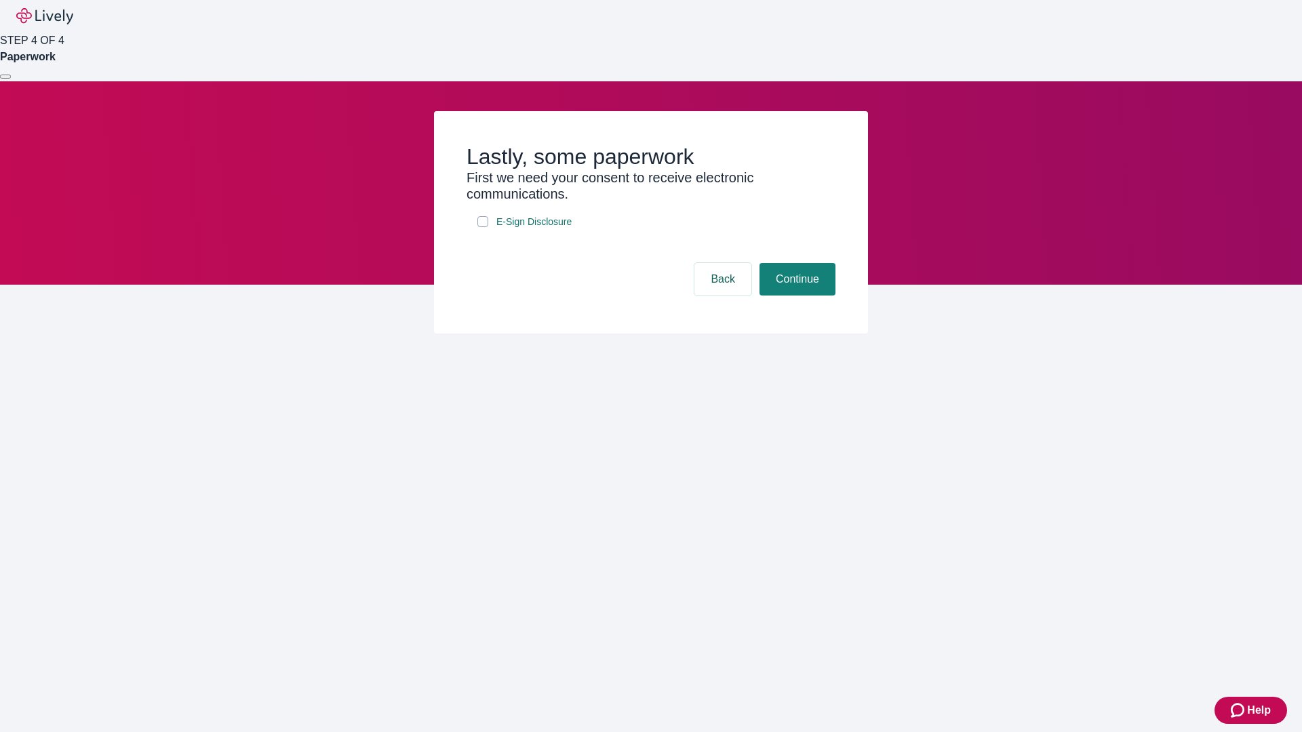  What do you see at coordinates (45, 16) in the screenshot?
I see `img: Lively` at bounding box center [45, 16].